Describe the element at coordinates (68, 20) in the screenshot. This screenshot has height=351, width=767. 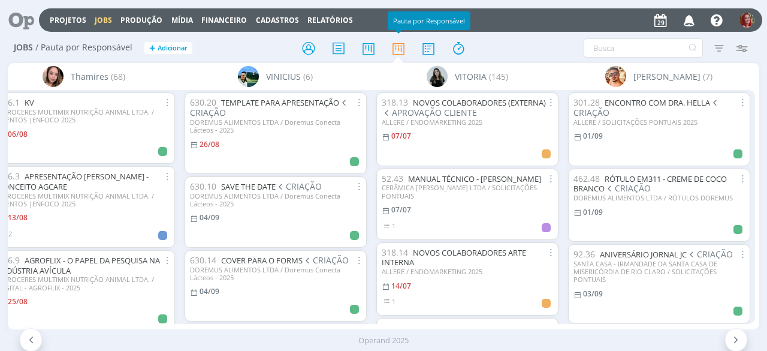
I see `a: Projetos` at that location.